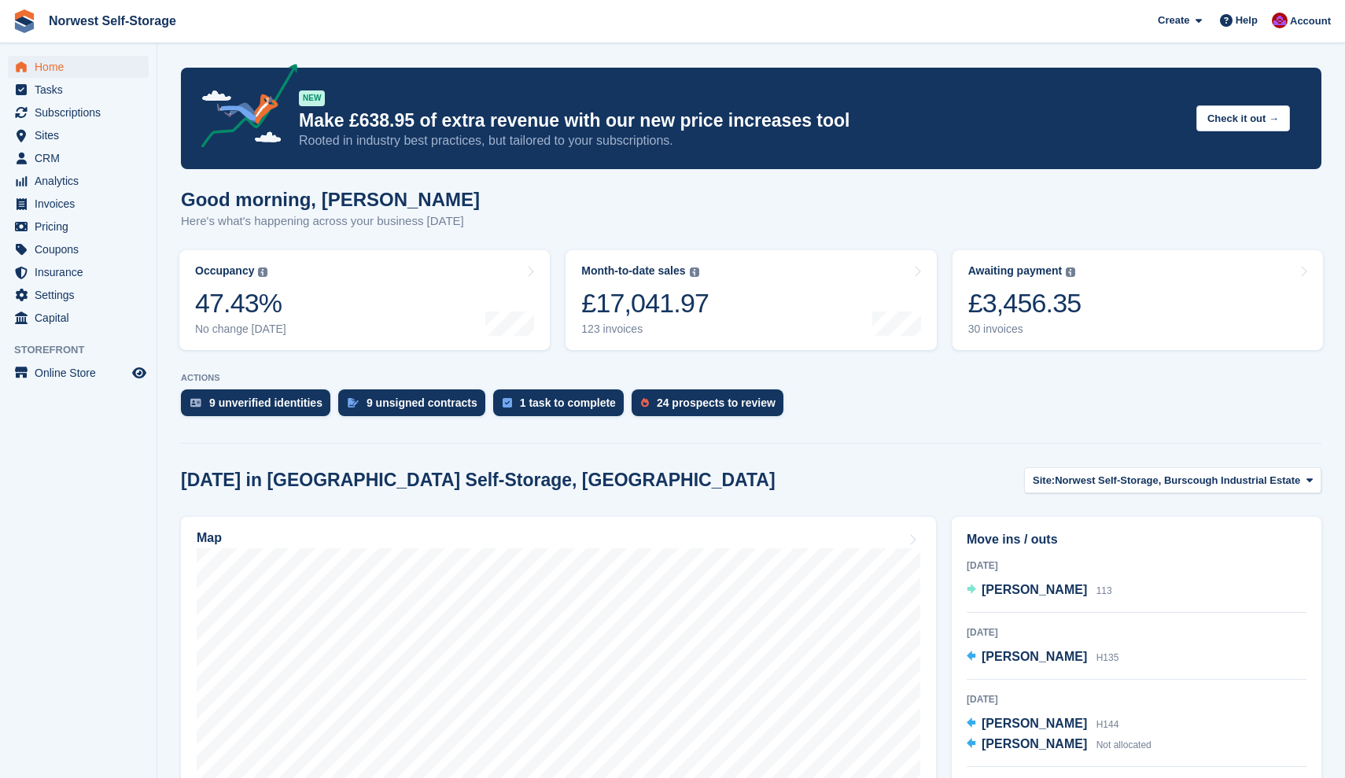 Image resolution: width=1345 pixels, height=778 pixels. Describe the element at coordinates (1136, 539) in the screenshot. I see `h2: Move ins / outs` at that location.